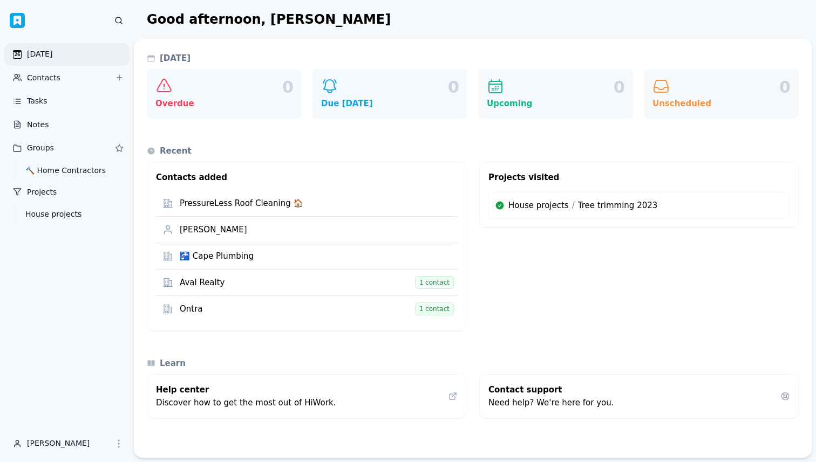 The image size is (816, 462). Describe the element at coordinates (317, 309) in the screenshot. I see `a: Ontra 1 contact` at that location.